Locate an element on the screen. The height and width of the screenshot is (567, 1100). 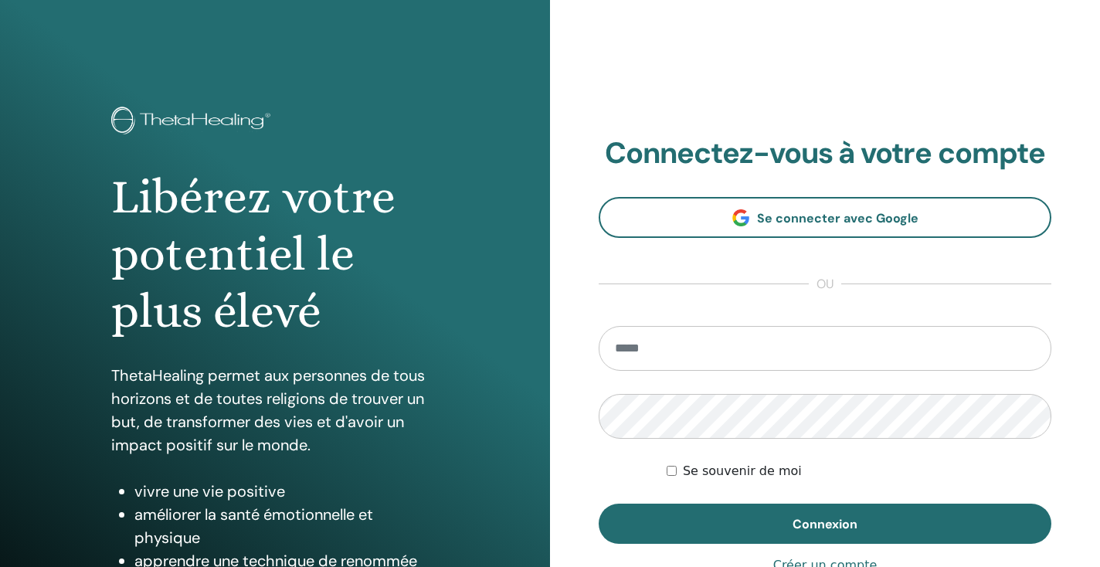
div: Keep me authenticated indefinitely or until I manually logout is located at coordinates (859, 471).